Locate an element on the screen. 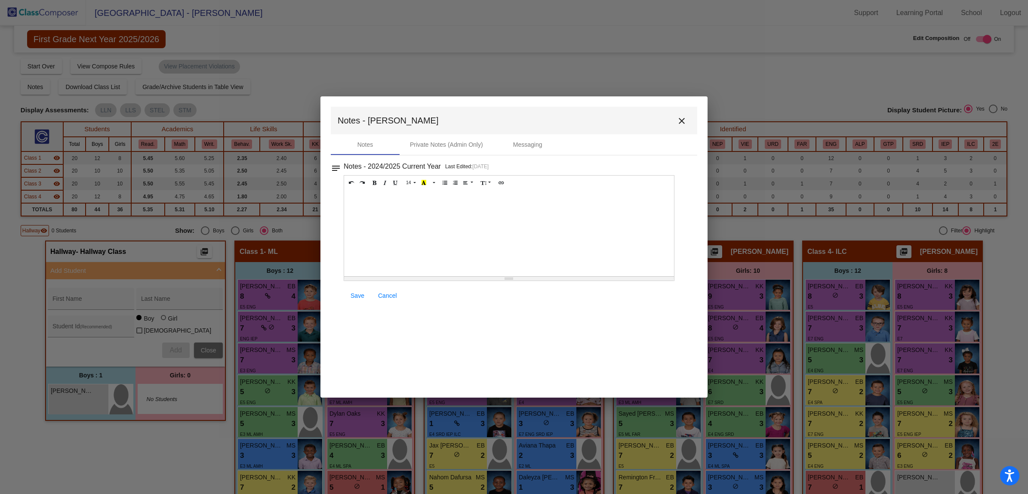 The image size is (1028, 494). div: Notes is located at coordinates (365, 145).